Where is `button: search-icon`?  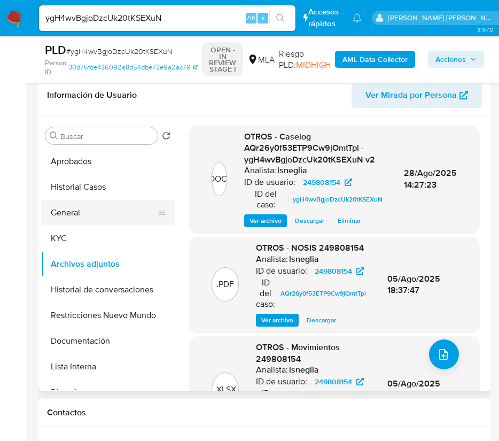 button: search-icon is located at coordinates (280, 18).